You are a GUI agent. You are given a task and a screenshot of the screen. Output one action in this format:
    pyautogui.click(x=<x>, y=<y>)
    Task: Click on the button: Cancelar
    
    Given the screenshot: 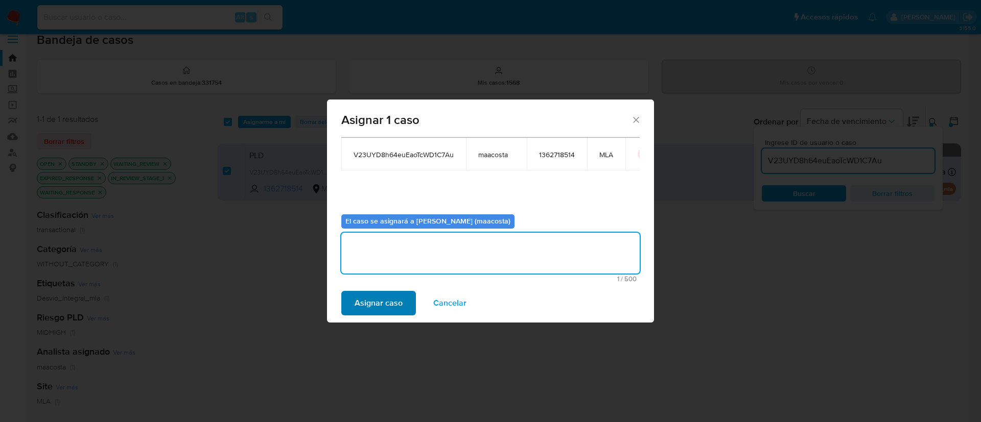 What is the action you would take?
    pyautogui.click(x=449, y=303)
    